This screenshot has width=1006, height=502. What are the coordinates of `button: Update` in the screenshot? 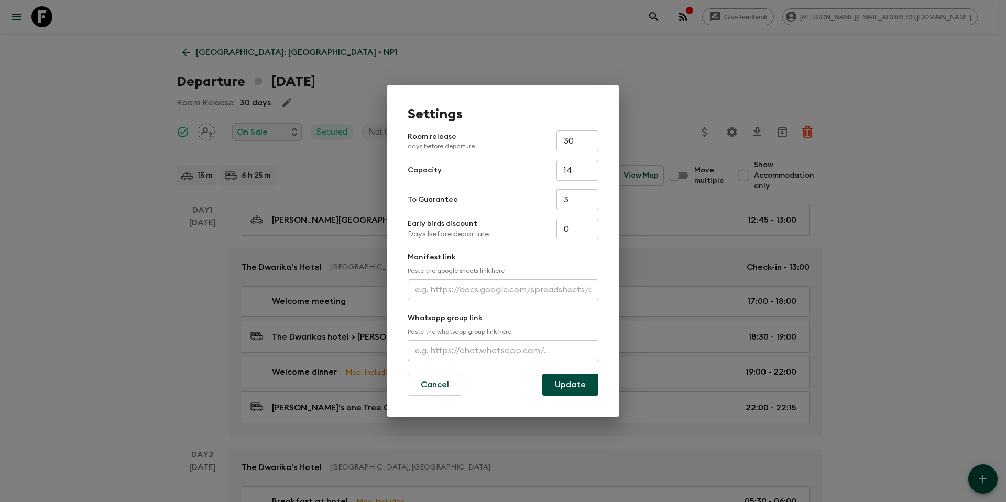 It's located at (570, 385).